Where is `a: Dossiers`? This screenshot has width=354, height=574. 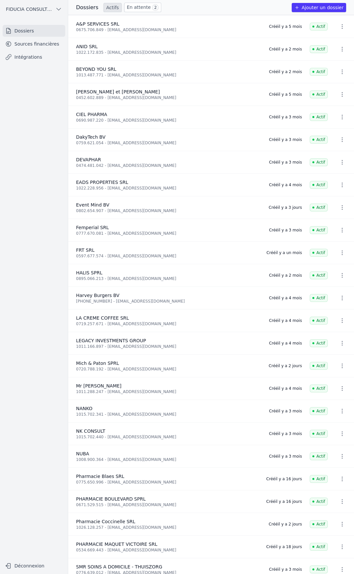 a: Dossiers is located at coordinates (34, 31).